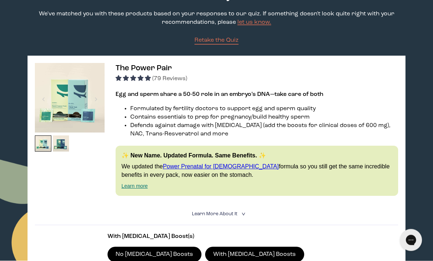 This screenshot has height=261, width=433. I want to click on span: The Power Pair, so click(143, 69).